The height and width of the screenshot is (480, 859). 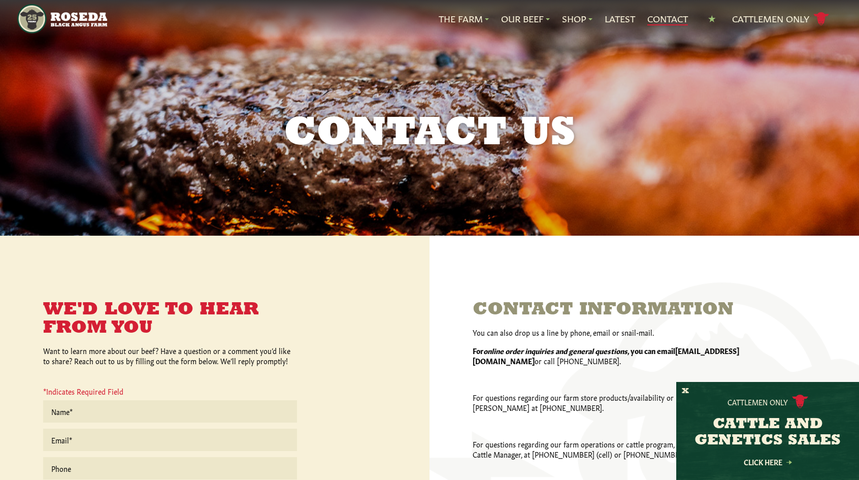 What do you see at coordinates (62, 19) in the screenshot?
I see `img: https://roseda.com/wp-content/uploads/2021/05/roseda-25-header.png` at bounding box center [62, 19].